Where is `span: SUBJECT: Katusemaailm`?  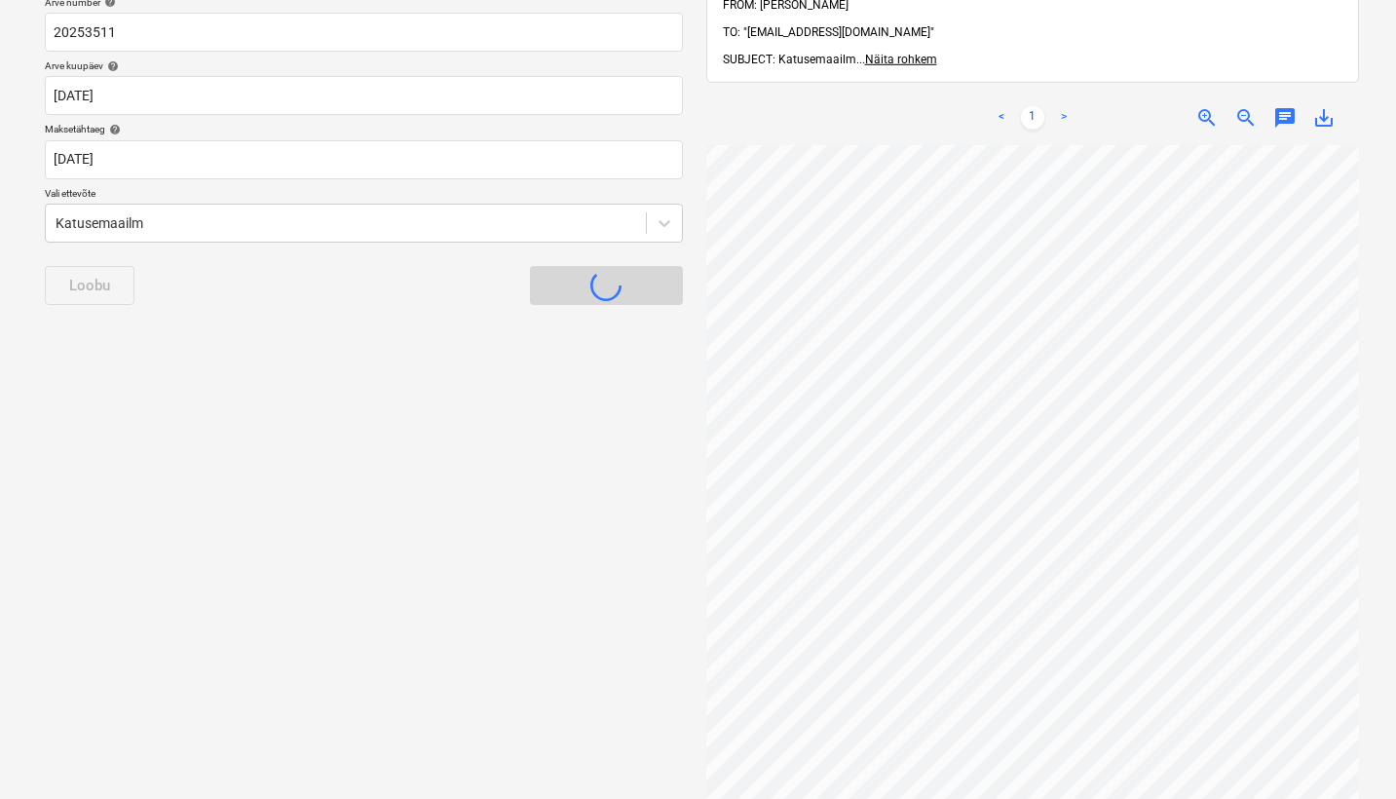
span: SUBJECT: Katusemaailm is located at coordinates (789, 59).